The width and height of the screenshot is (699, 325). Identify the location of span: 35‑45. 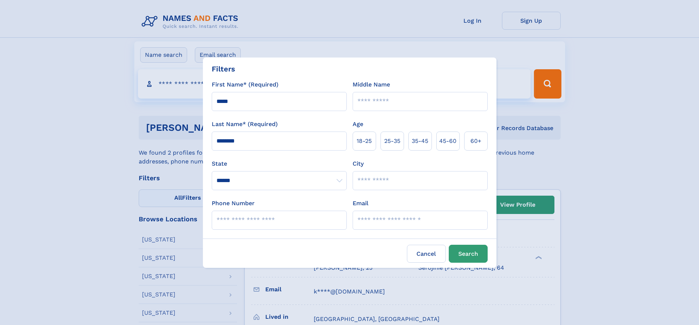
(420, 141).